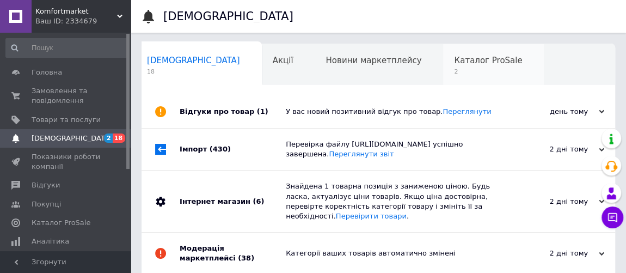  What do you see at coordinates (467, 111) in the screenshot?
I see `a: Переглянути` at bounding box center [467, 111].